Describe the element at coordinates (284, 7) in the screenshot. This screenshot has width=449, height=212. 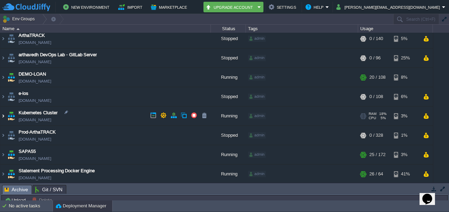
I see `button: Settings` at that location.